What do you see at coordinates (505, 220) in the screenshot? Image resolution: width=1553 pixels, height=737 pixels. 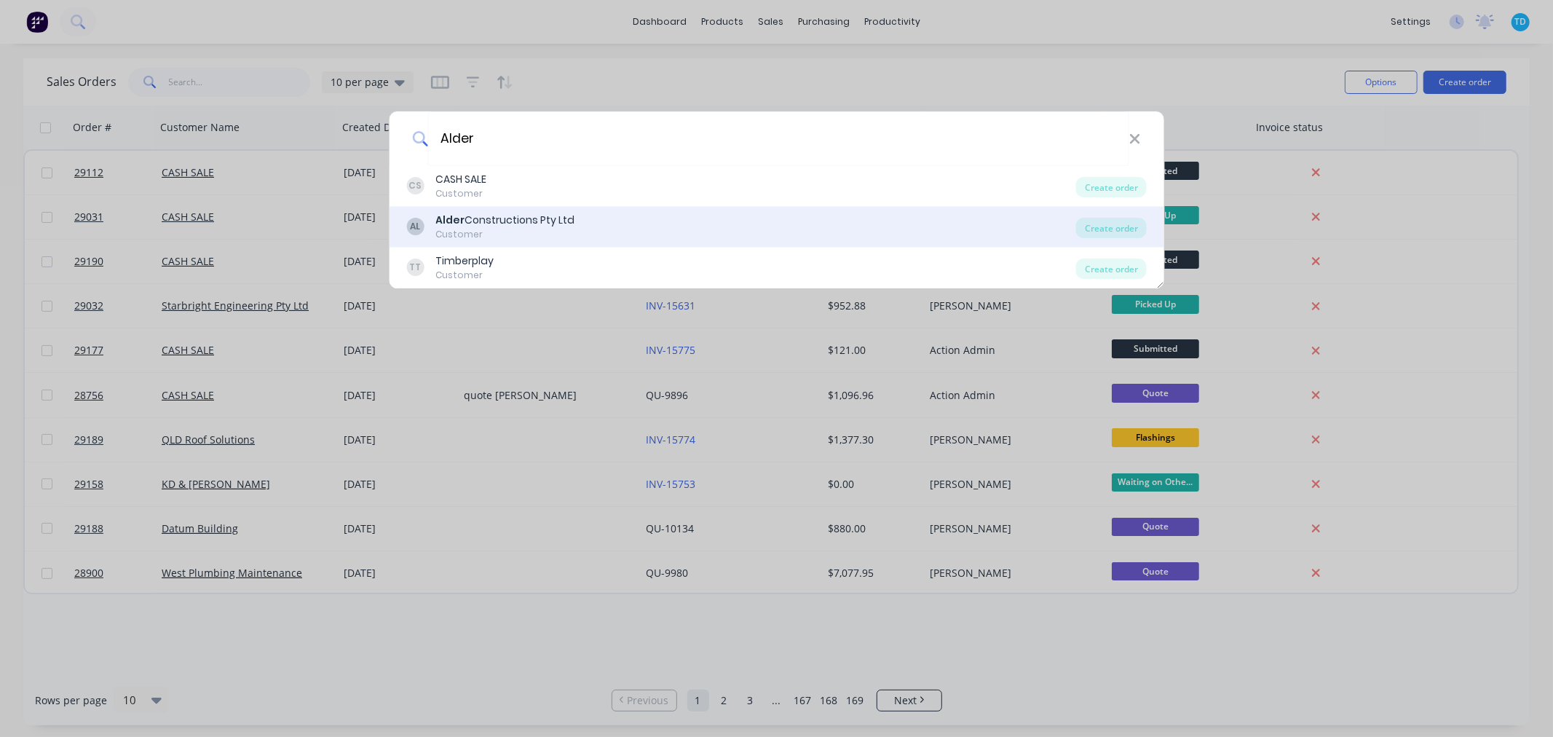 I see `div: Constructions Pty Ltd` at bounding box center [505, 220].